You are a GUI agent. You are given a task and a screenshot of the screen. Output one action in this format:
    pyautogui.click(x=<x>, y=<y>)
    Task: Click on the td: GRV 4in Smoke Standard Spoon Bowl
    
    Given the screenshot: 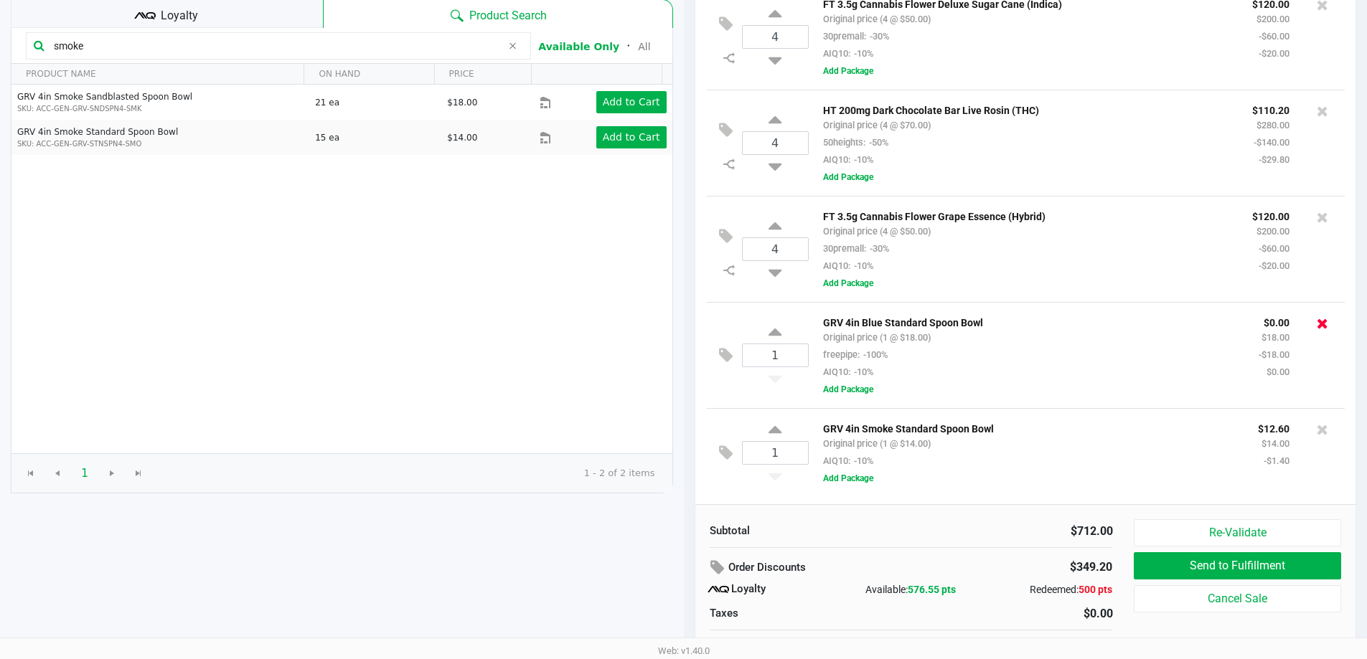 What is the action you would take?
    pyautogui.click(x=160, y=137)
    